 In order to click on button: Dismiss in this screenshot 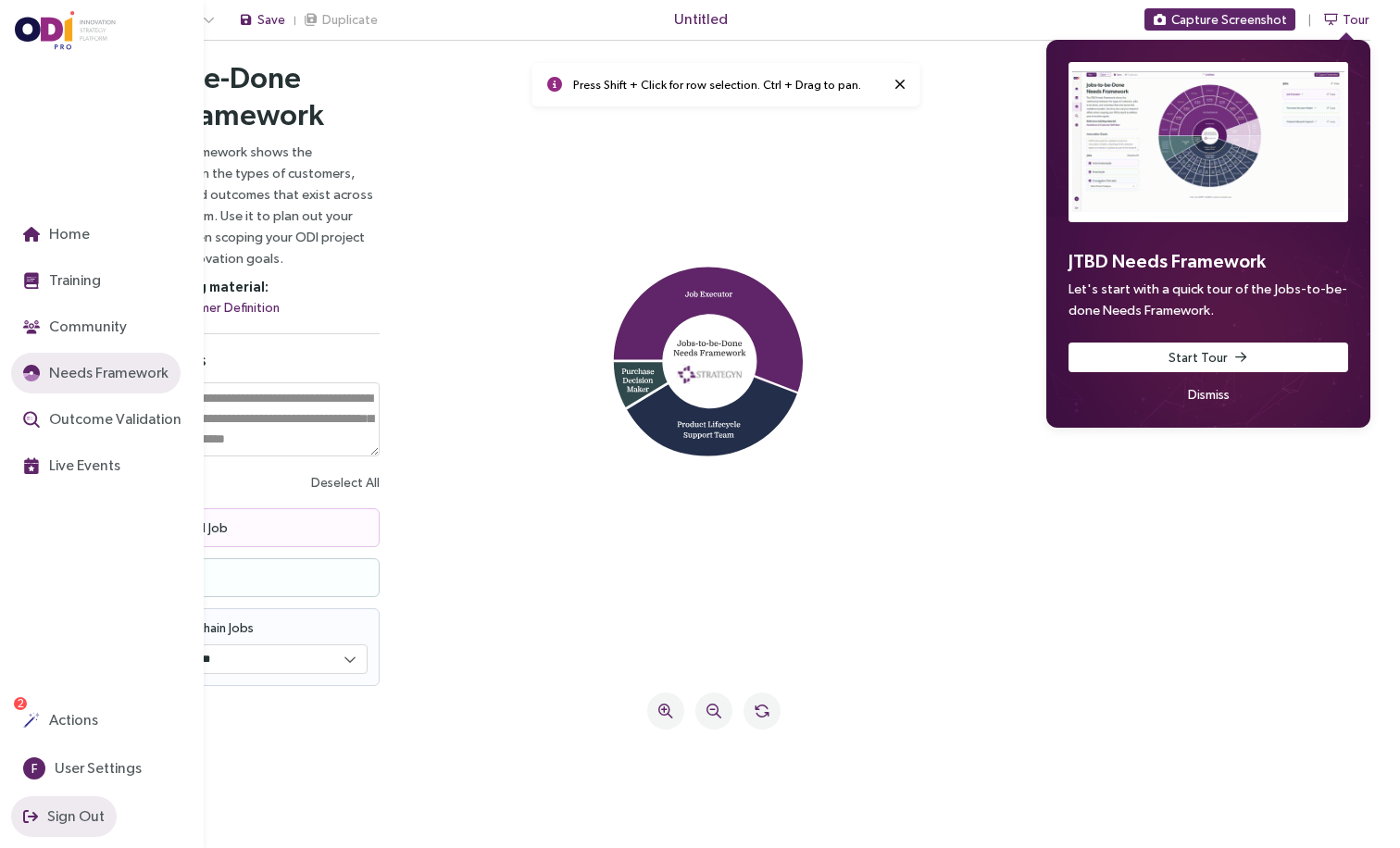, I will do `click(1208, 395)`.